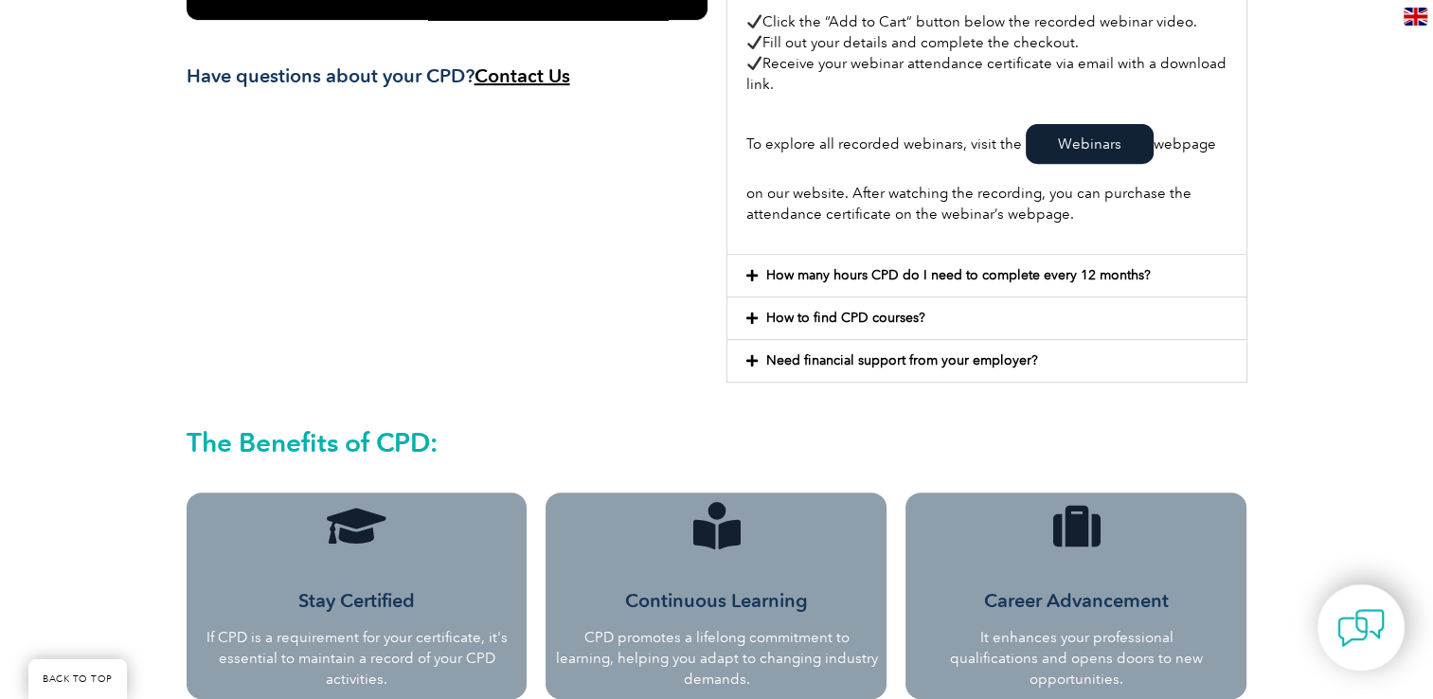 Image resolution: width=1433 pixels, height=699 pixels. I want to click on p: CPD promotes a lifelong commitment to learning, helping you adapt to changing industry demands., so click(716, 658).